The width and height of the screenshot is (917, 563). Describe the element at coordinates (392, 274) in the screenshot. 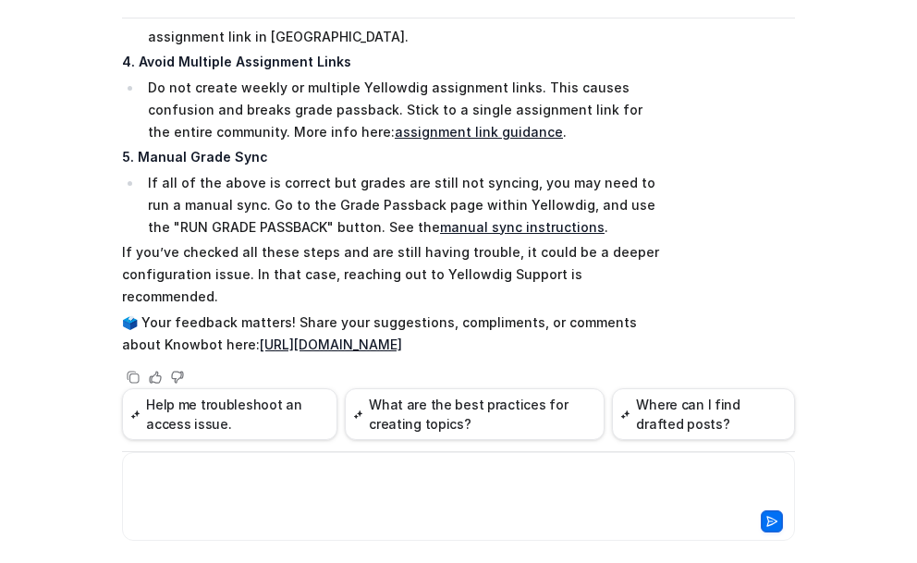

I see `p: If you’ve checked all these steps and are still having trouble, it could be a deeper configuratio...` at that location.